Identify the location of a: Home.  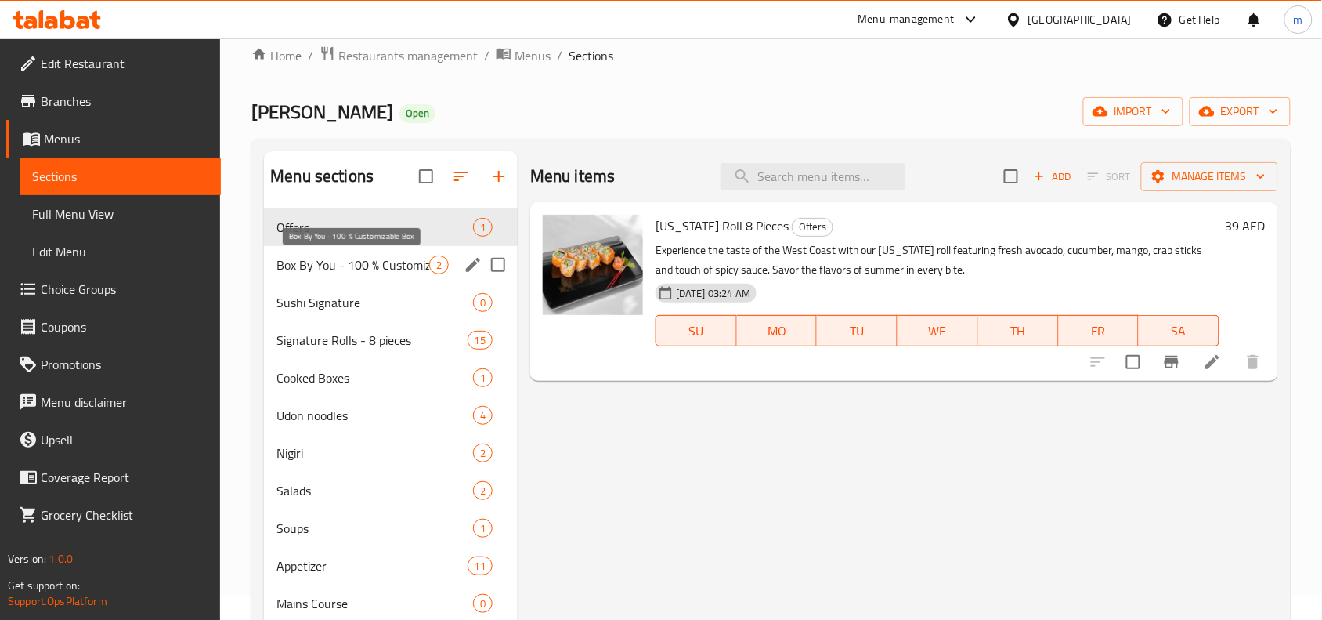
(277, 56).